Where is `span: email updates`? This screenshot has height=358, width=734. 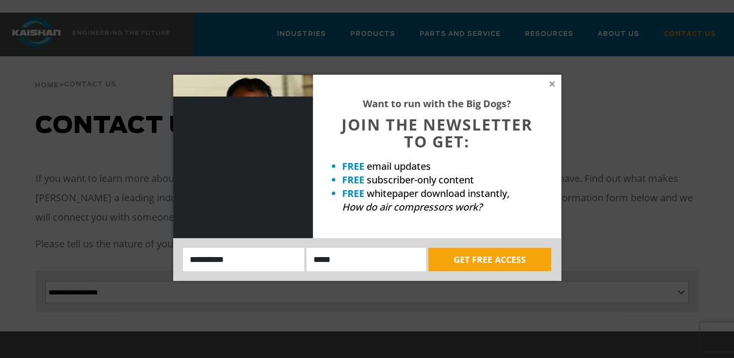
span: email updates is located at coordinates (399, 166).